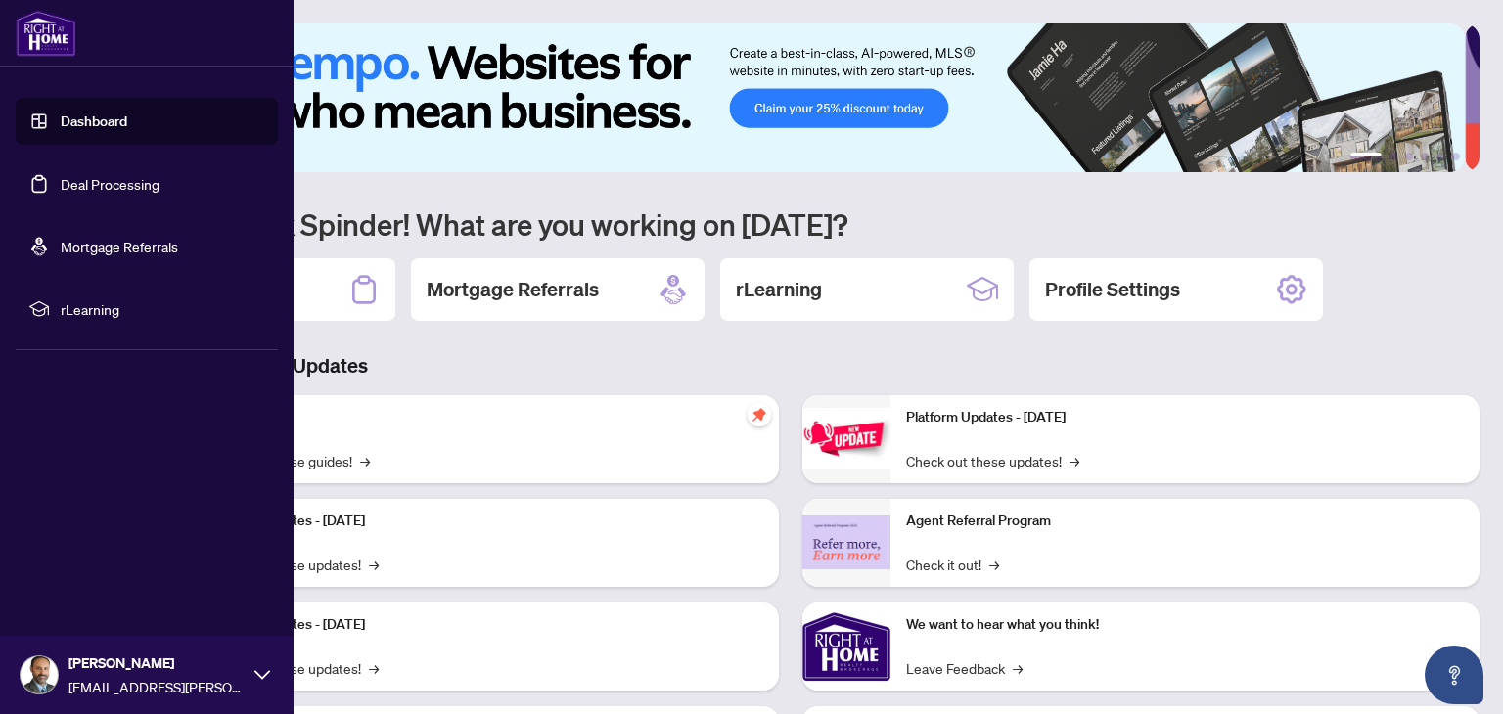 The height and width of the screenshot is (714, 1503). Describe the element at coordinates (783, 98) in the screenshot. I see `img: Slide 0` at that location.